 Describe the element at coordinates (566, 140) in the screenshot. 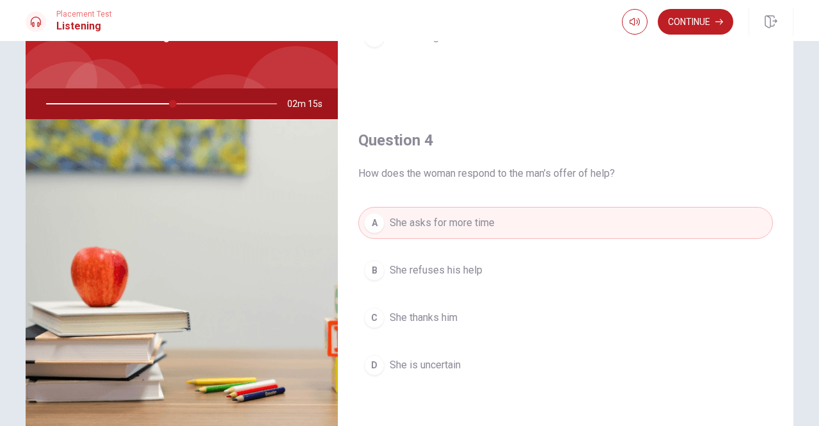

I see `h4: Question 4` at that location.